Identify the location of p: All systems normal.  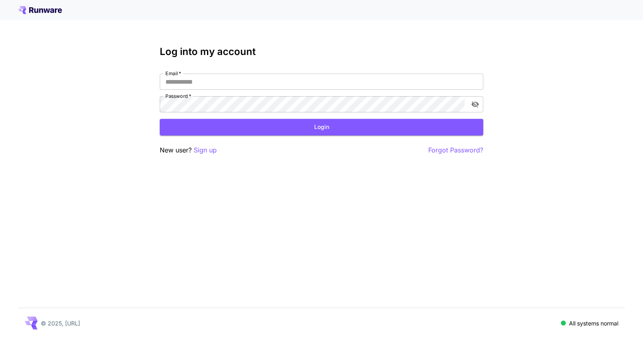
(594, 323).